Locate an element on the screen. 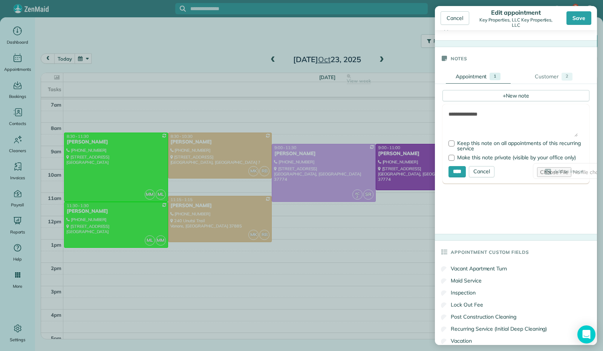 This screenshot has width=603, height=351. div: Open Intercom Messenger is located at coordinates (586, 335).